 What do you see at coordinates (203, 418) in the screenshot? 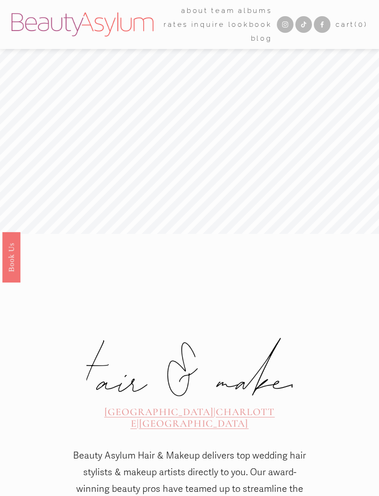
I see `span: CHARLOTTE` at bounding box center [203, 418].